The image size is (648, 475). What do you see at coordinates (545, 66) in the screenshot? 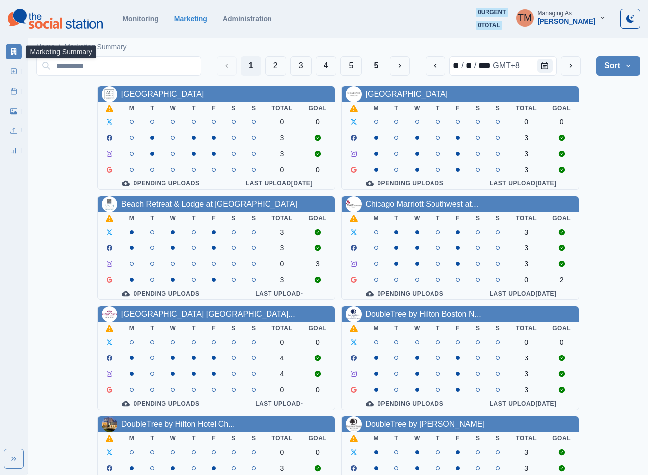
I see `button: Calendar` at bounding box center [545, 66].